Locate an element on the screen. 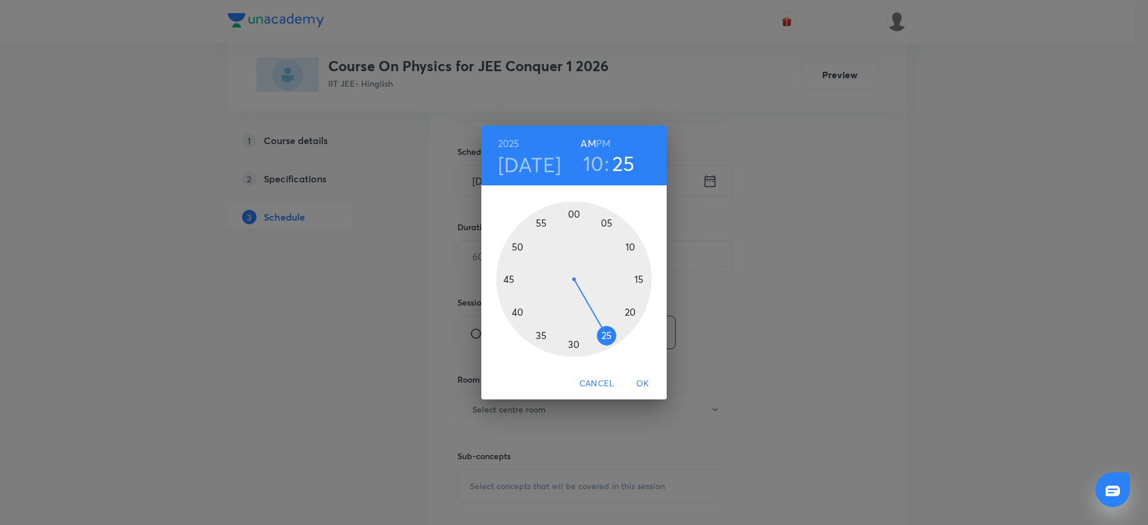 Image resolution: width=1148 pixels, height=525 pixels. h6: AM is located at coordinates (588, 144).